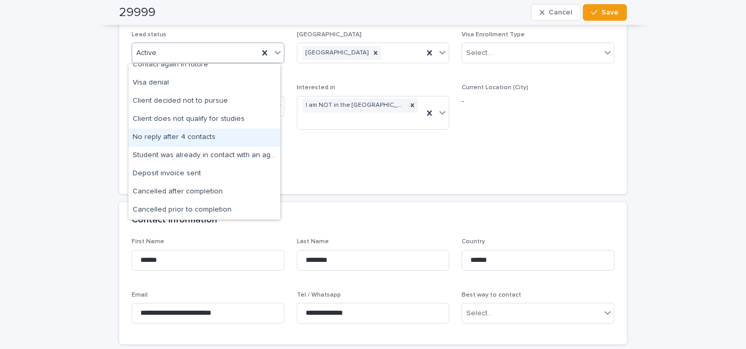 Image resolution: width=746 pixels, height=349 pixels. What do you see at coordinates (316, 88) in the screenshot?
I see `span: Interested in` at bounding box center [316, 88].